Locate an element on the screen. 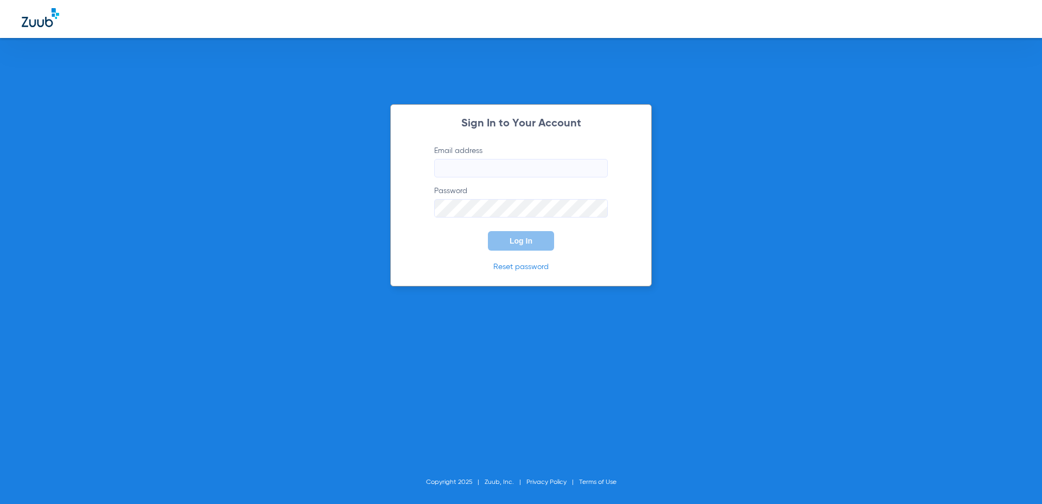 The width and height of the screenshot is (1042, 504). a: Reset password is located at coordinates (521, 267).